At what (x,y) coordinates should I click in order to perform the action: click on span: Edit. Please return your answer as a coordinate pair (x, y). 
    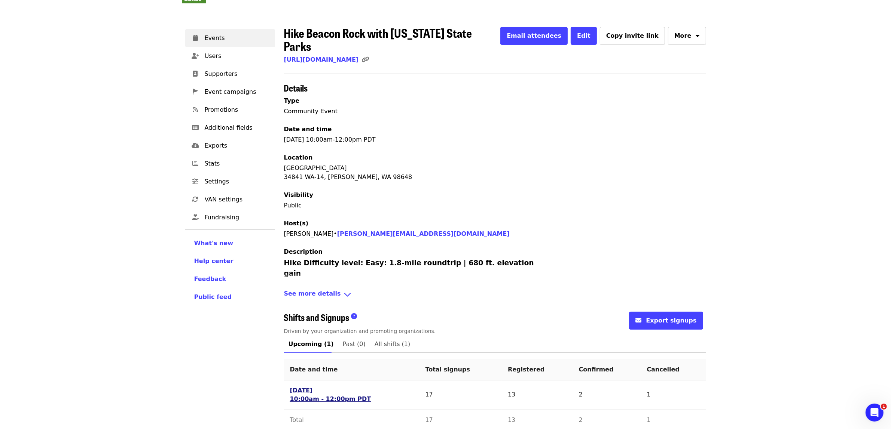
    Looking at the image, I should click on (584, 36).